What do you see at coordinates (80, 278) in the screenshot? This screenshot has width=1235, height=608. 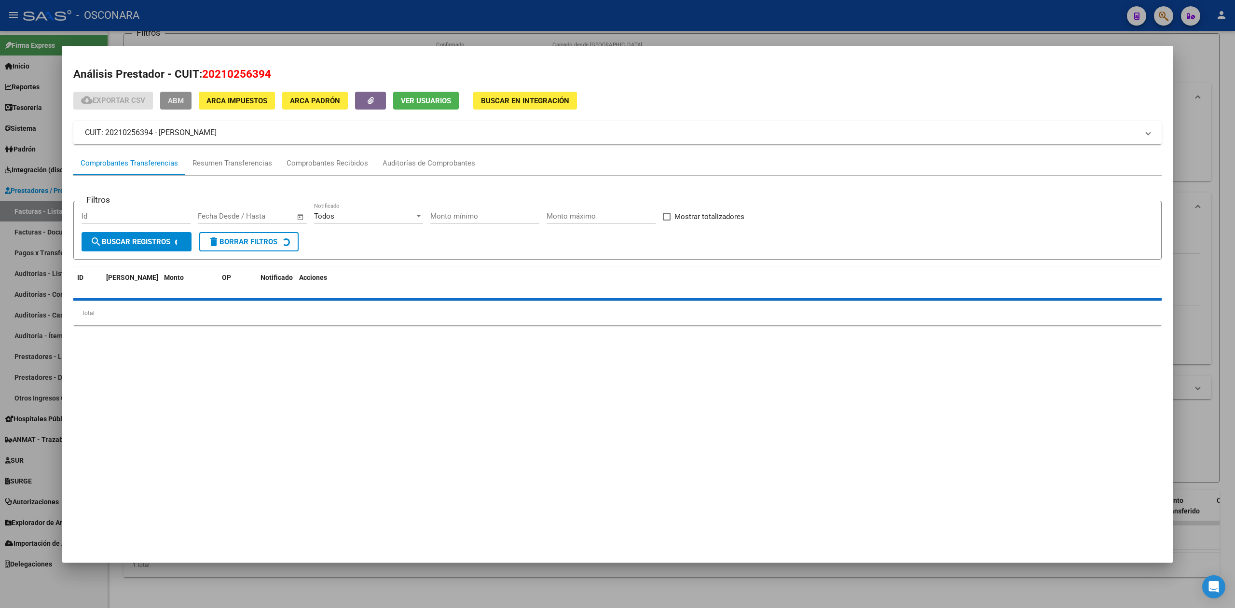 I see `span: ID` at bounding box center [80, 278].